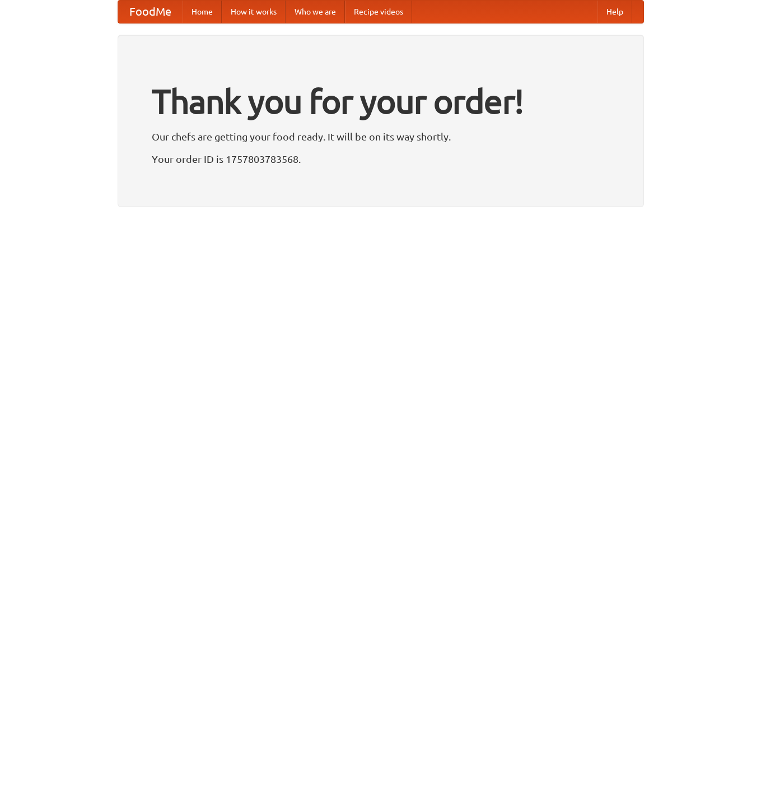 This screenshot has width=761, height=792. Describe the element at coordinates (150, 12) in the screenshot. I see `a: FoodMe` at that location.